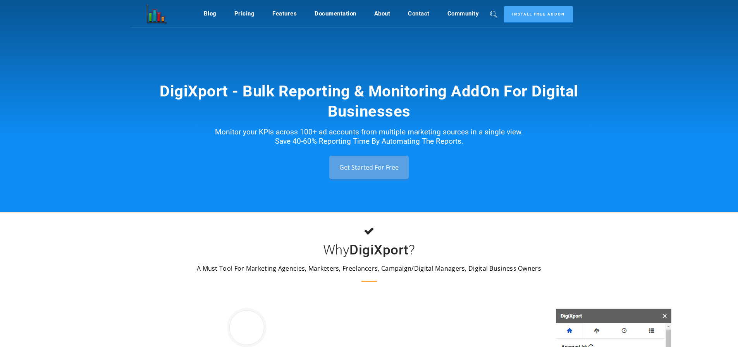 This screenshot has height=347, width=738. I want to click on h1: DigiXport - Bulk Reporting & Monitoring AddOn For Digital Businesses, so click(369, 102).